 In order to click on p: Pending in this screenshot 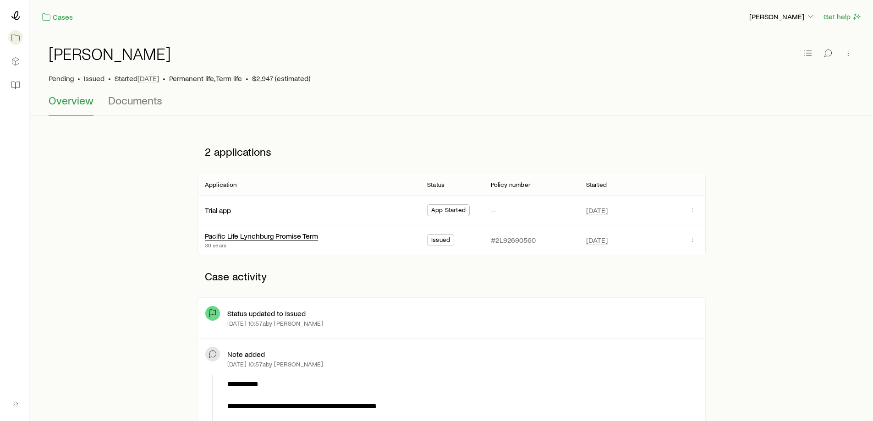, I will do `click(61, 78)`.